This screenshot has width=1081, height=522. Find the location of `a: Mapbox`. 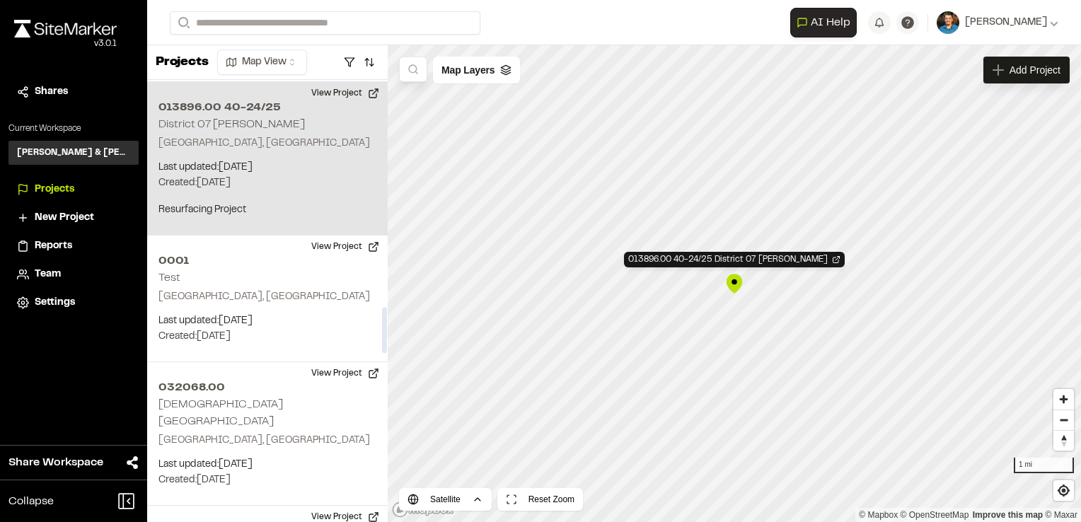

a: Mapbox is located at coordinates (878, 515).